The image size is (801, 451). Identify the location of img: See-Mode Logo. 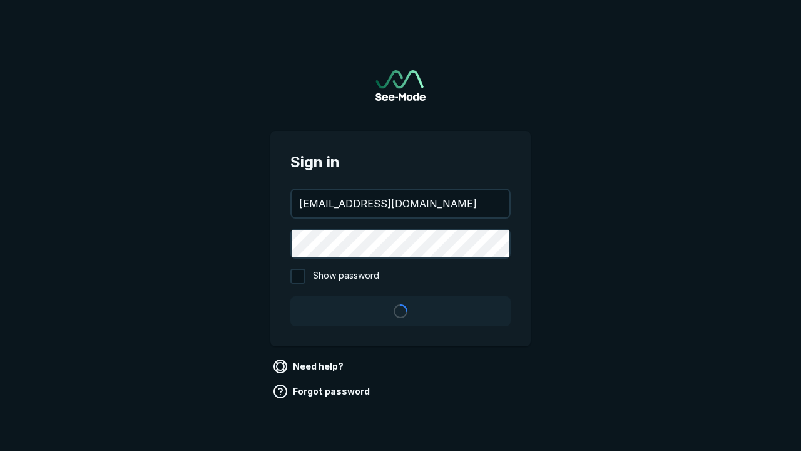
(401, 85).